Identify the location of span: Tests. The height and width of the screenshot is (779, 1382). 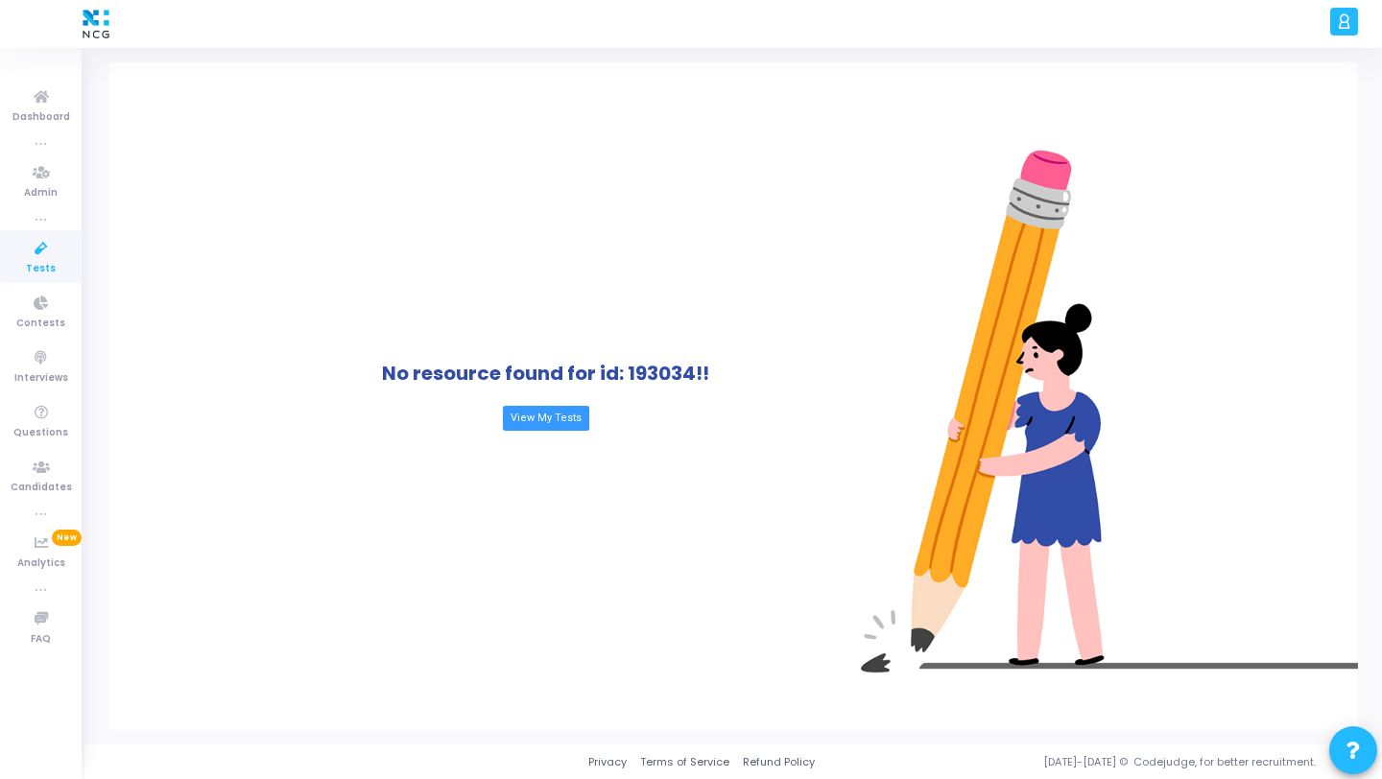
(40, 269).